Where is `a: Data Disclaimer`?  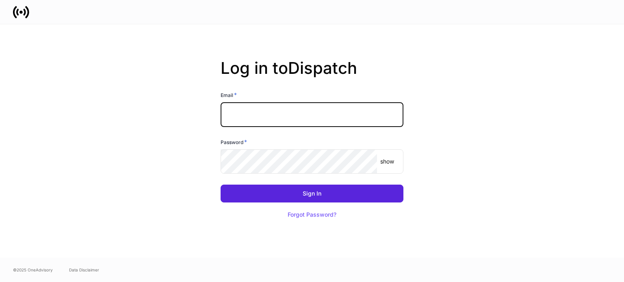 a: Data Disclaimer is located at coordinates (84, 270).